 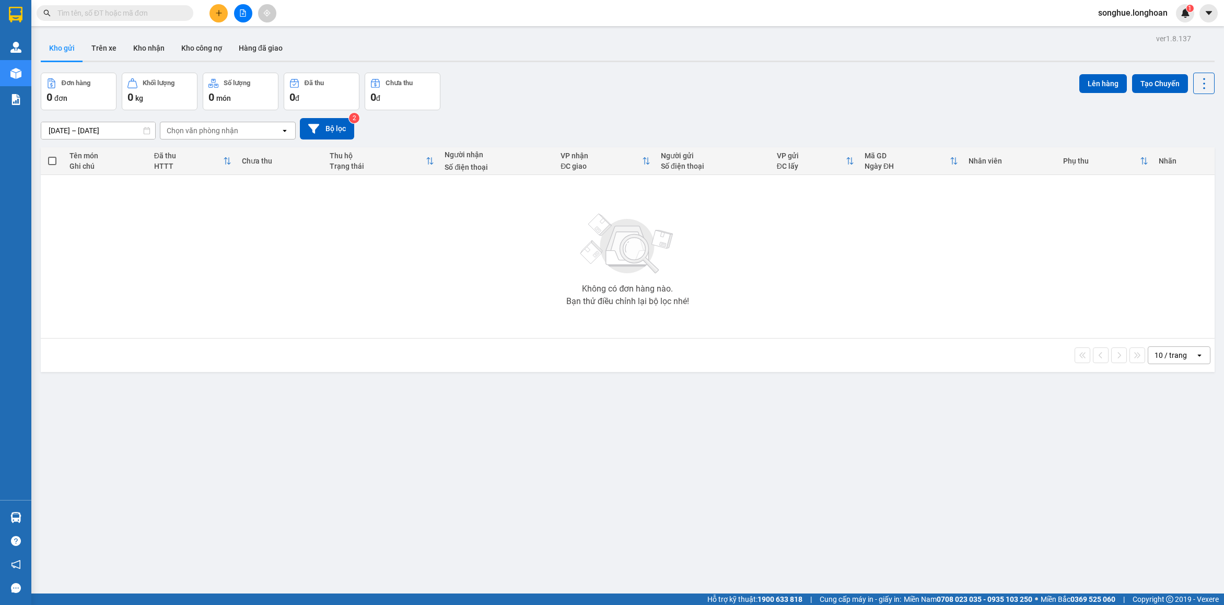 What do you see at coordinates (159, 91) in the screenshot?
I see `button: Khối lượng0kg` at bounding box center [159, 91].